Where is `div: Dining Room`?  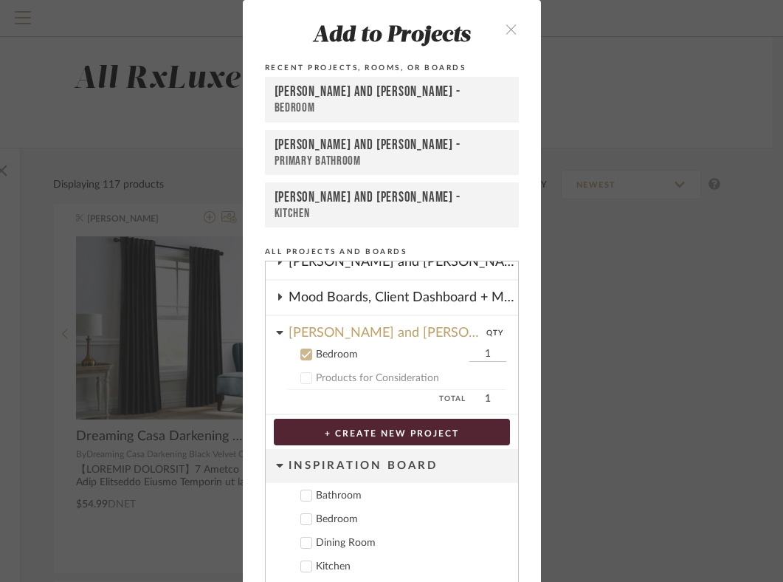
div: Dining Room is located at coordinates (411, 543).